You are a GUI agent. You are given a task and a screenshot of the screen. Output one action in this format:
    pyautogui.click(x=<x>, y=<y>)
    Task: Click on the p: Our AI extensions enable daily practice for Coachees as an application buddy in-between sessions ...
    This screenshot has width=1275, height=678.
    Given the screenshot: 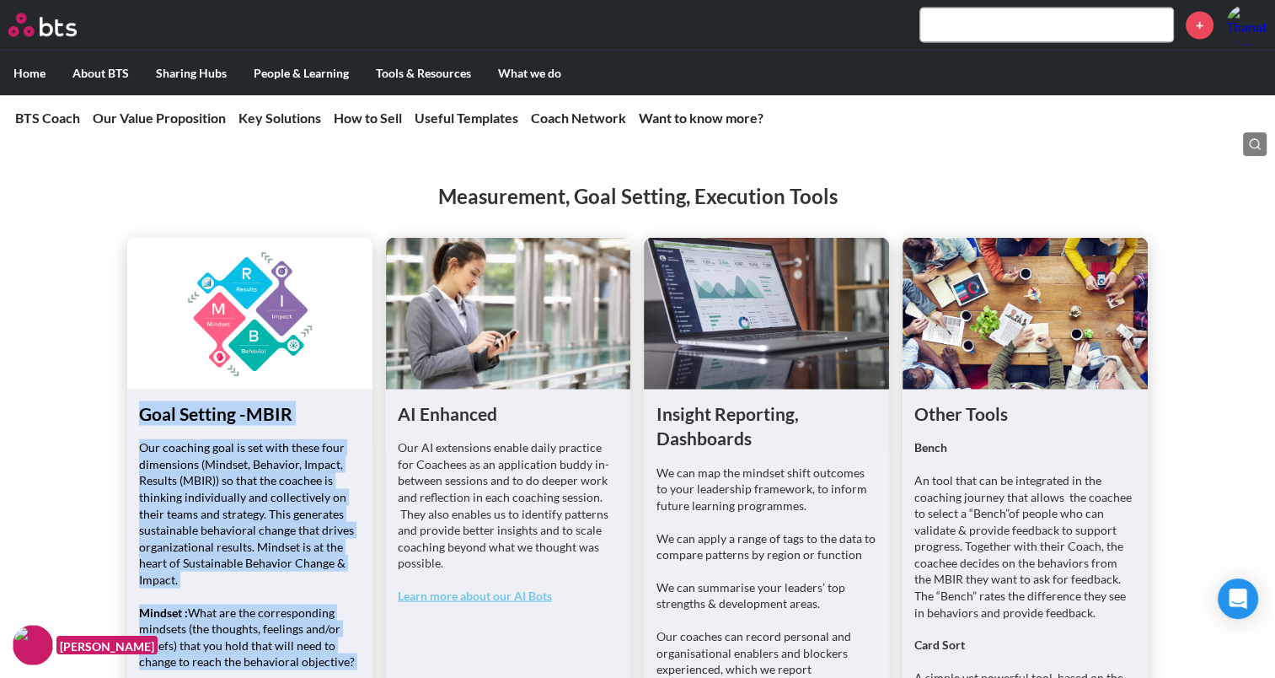 What is the action you would take?
    pyautogui.click(x=508, y=504)
    